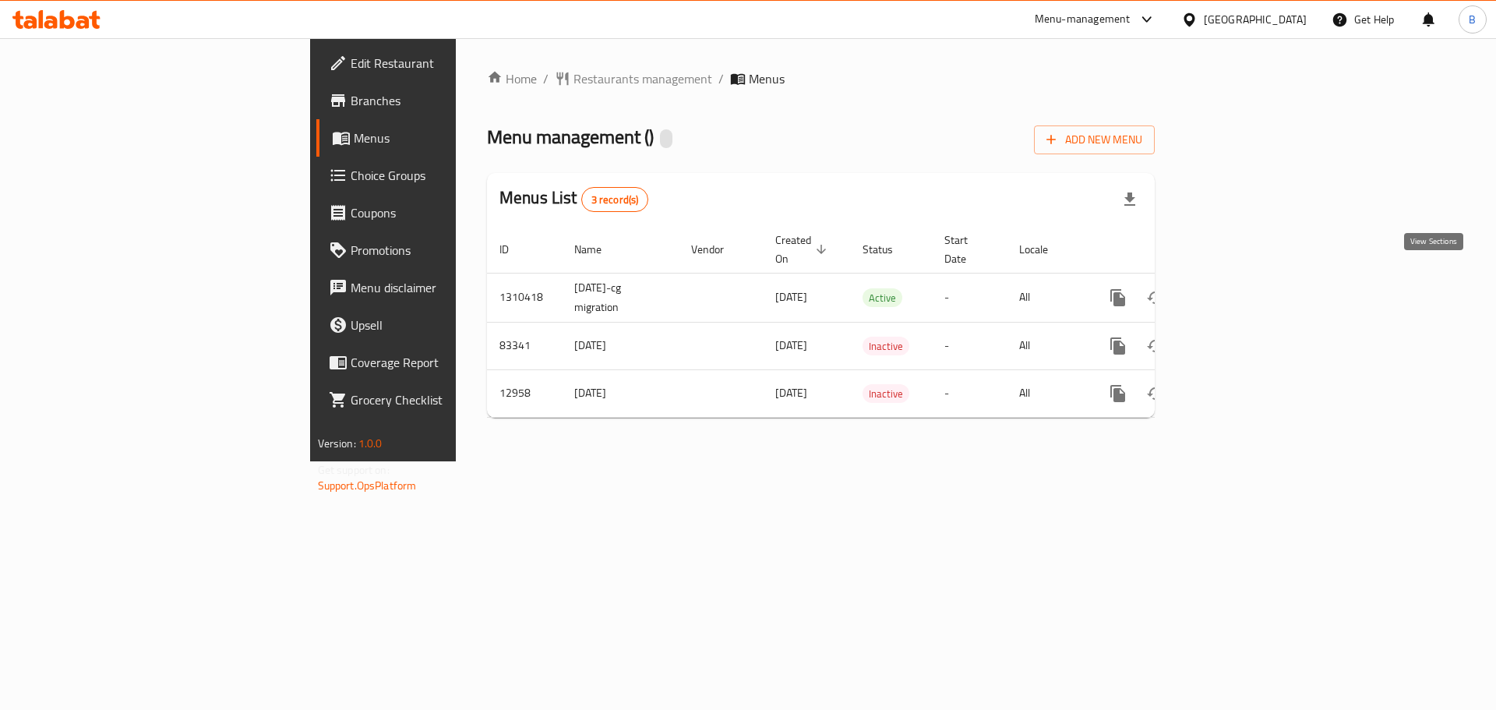 Image resolution: width=1496 pixels, height=710 pixels. I want to click on a: Grocery Checklist, so click(438, 400).